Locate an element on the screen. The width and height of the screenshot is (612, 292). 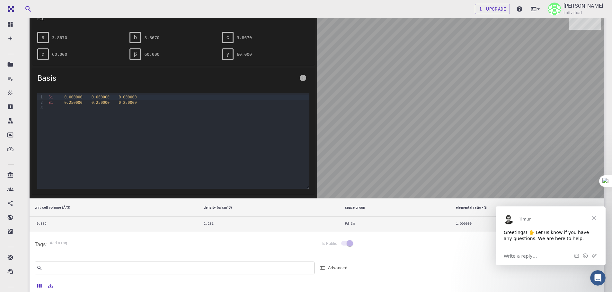
td: 40.889 is located at coordinates (114, 224).